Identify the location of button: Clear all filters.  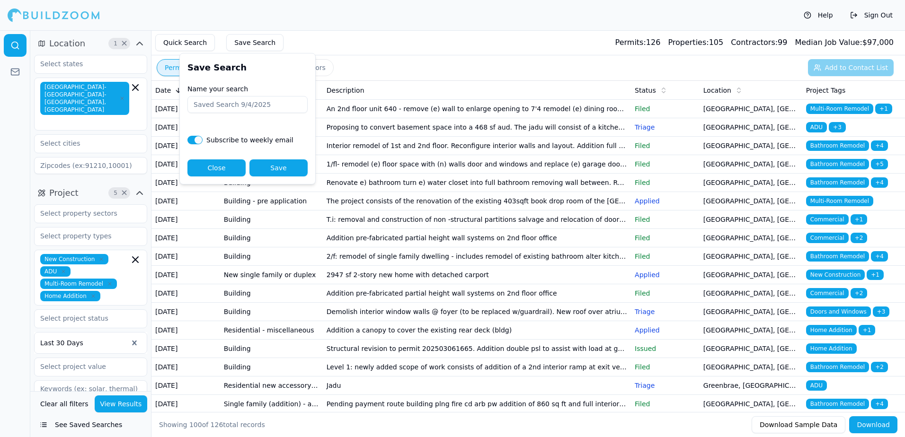
(64, 404).